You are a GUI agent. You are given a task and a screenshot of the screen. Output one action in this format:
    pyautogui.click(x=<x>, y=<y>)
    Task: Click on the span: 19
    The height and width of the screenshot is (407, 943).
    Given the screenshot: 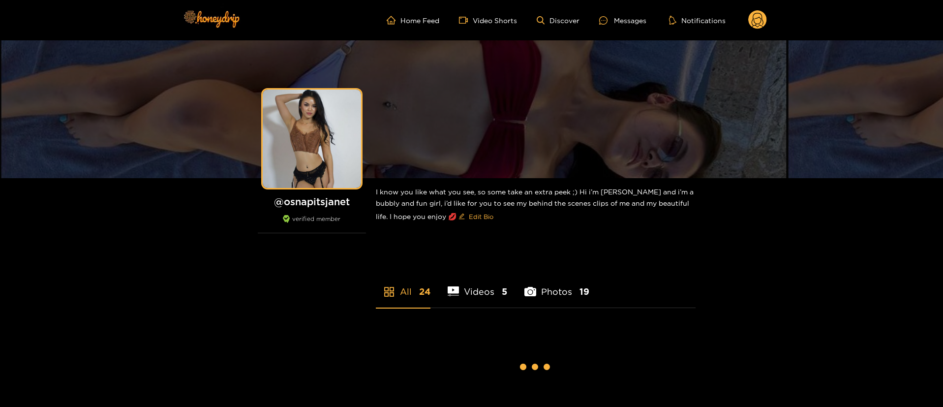 What is the action you would take?
    pyautogui.click(x=584, y=291)
    